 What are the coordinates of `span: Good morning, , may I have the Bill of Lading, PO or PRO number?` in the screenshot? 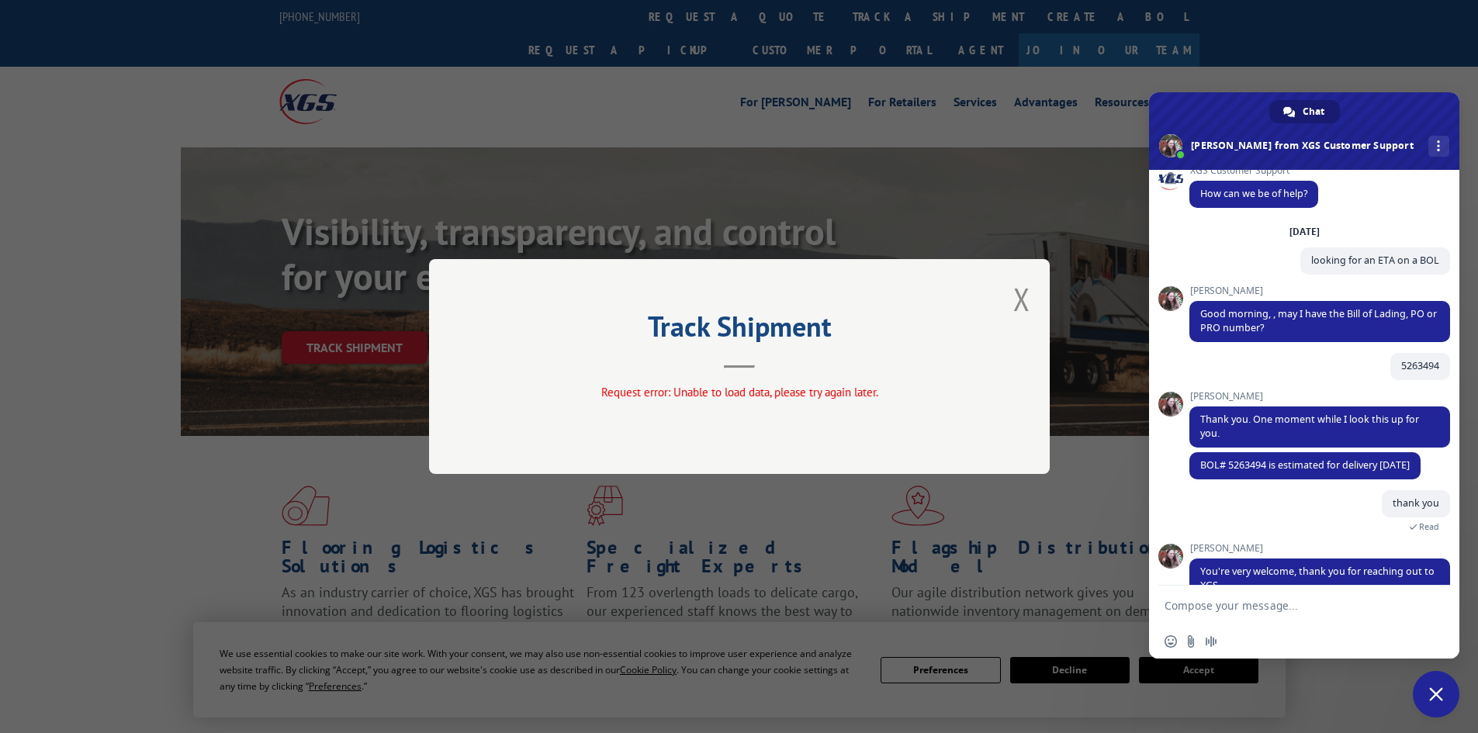 It's located at (1318, 320).